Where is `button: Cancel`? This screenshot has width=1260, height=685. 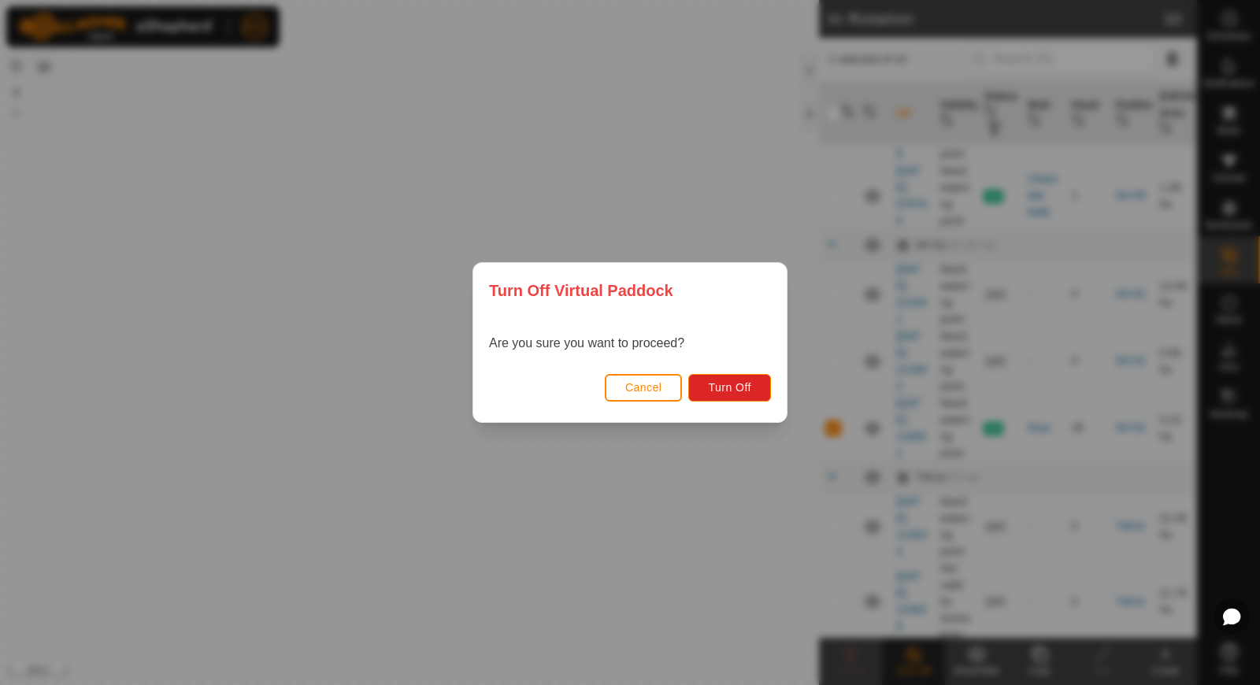
button: Cancel is located at coordinates (643, 387).